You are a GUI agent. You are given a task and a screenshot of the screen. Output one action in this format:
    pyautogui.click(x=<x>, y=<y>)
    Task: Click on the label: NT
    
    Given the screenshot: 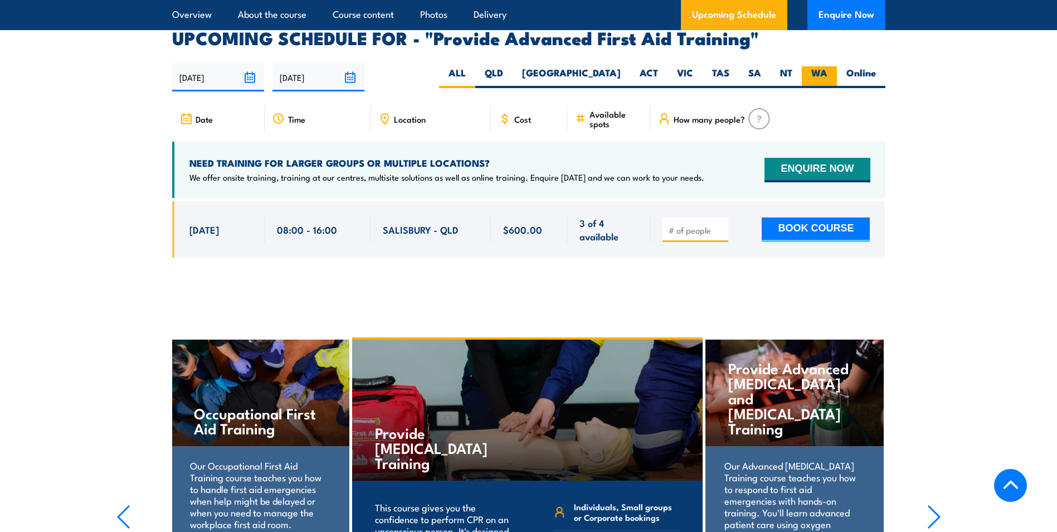 What is the action you would take?
    pyautogui.click(x=787, y=77)
    